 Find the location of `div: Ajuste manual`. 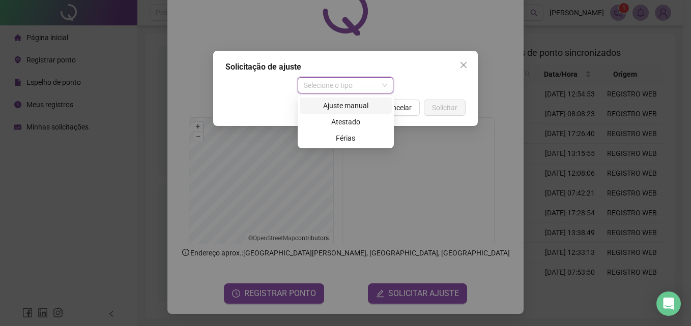

div: Ajuste manual is located at coordinates (345, 106).